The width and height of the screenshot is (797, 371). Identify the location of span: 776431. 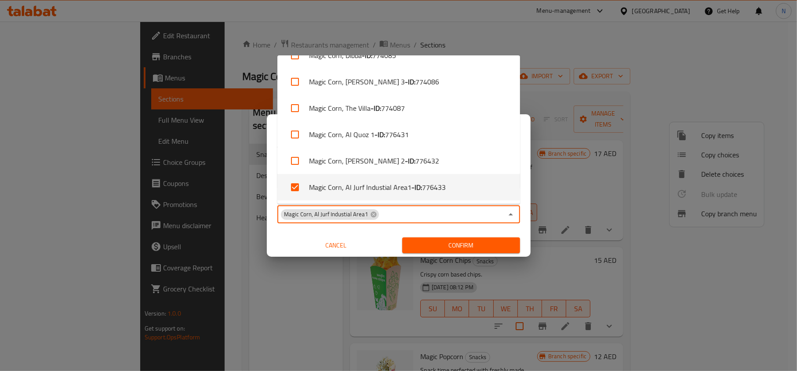
(397, 135).